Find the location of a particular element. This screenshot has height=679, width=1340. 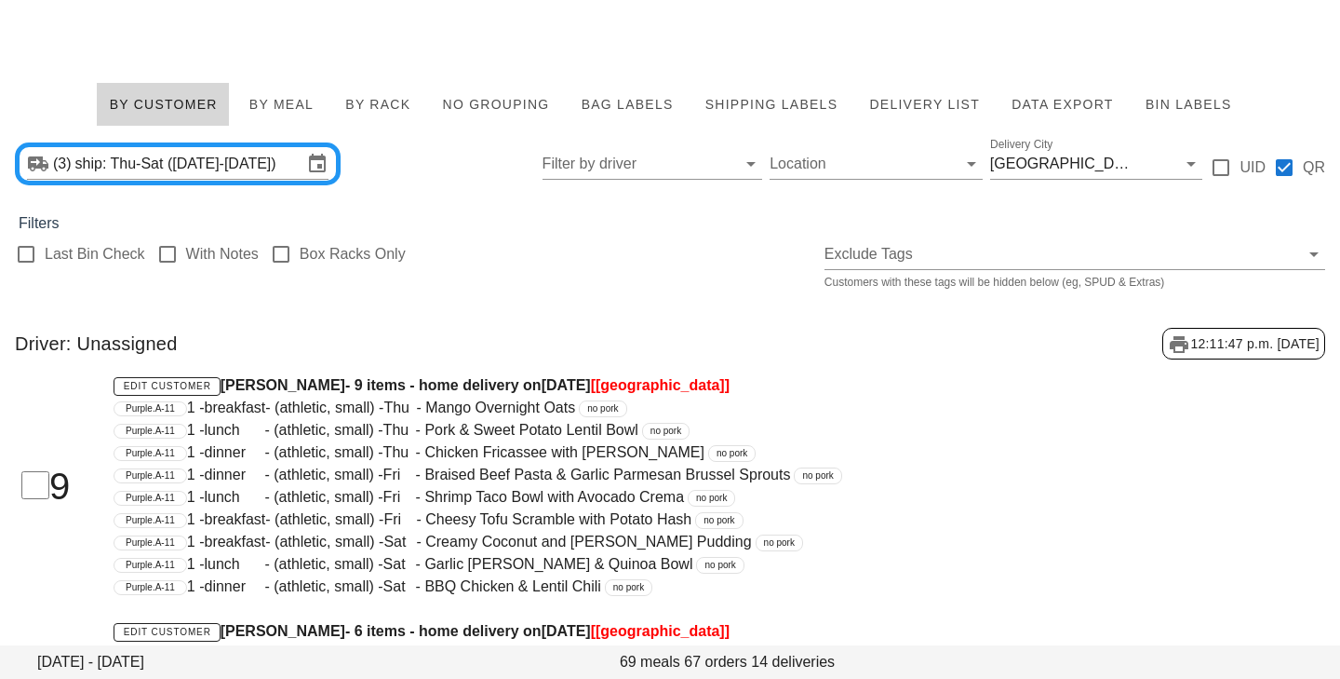

span: 1 - - (athletic, small) - - BBQ Chicken & Lentil Chili is located at coordinates (394, 585).